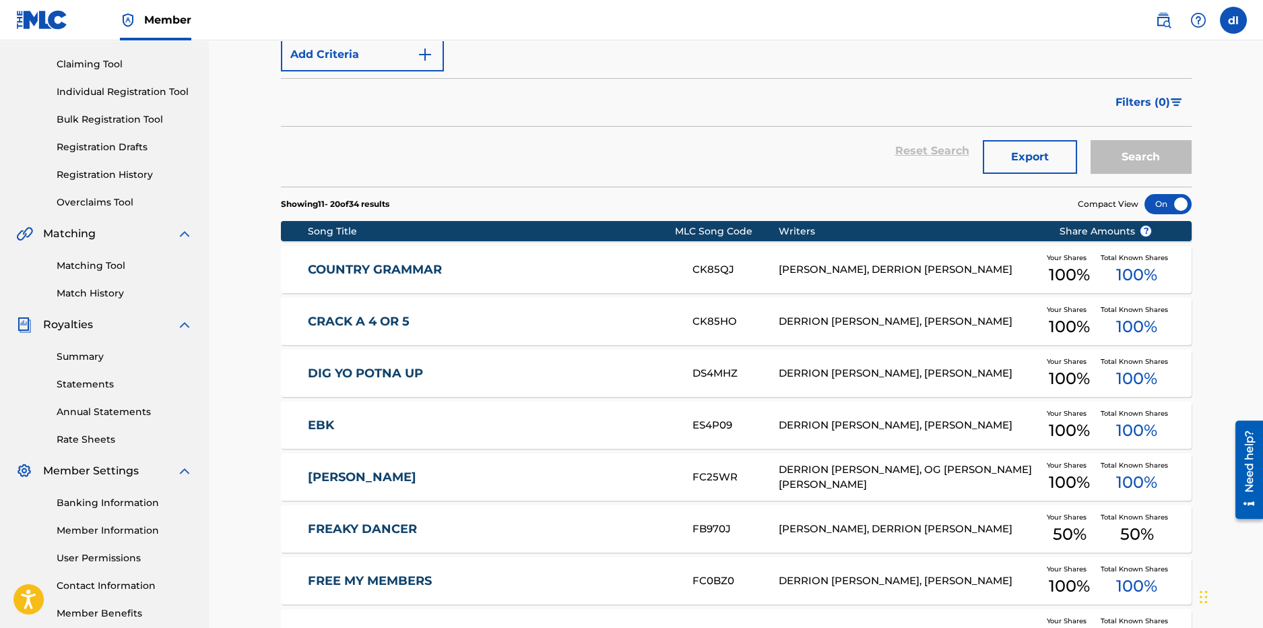 The width and height of the screenshot is (1263, 628). I want to click on img: 9d2ae6d4665cec9f34b9.svg, so click(425, 55).